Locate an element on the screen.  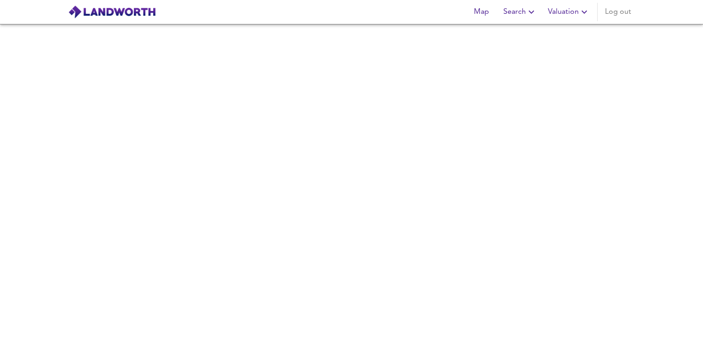
span: Valuation is located at coordinates (569, 12).